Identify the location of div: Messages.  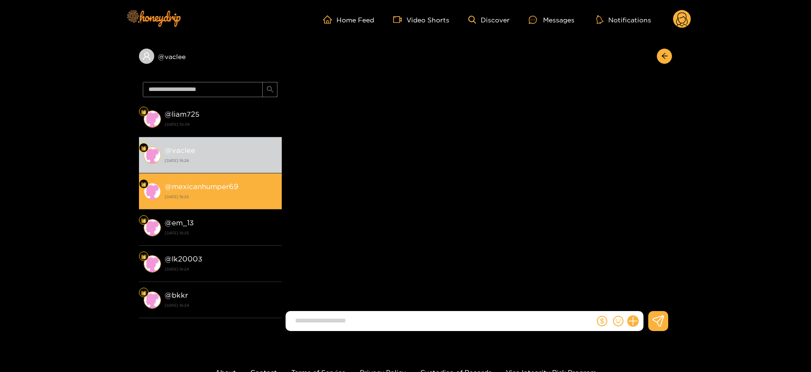
(552, 20).